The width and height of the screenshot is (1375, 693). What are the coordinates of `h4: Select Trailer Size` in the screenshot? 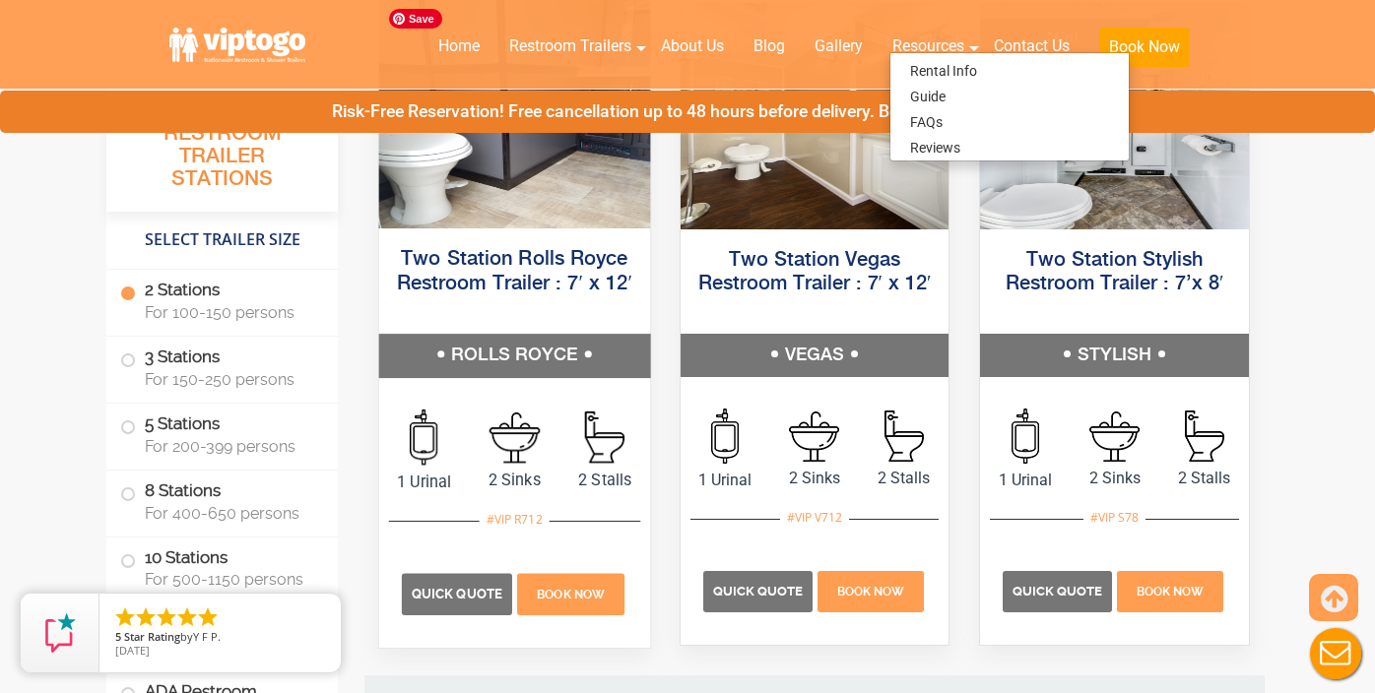 It's located at (222, 240).